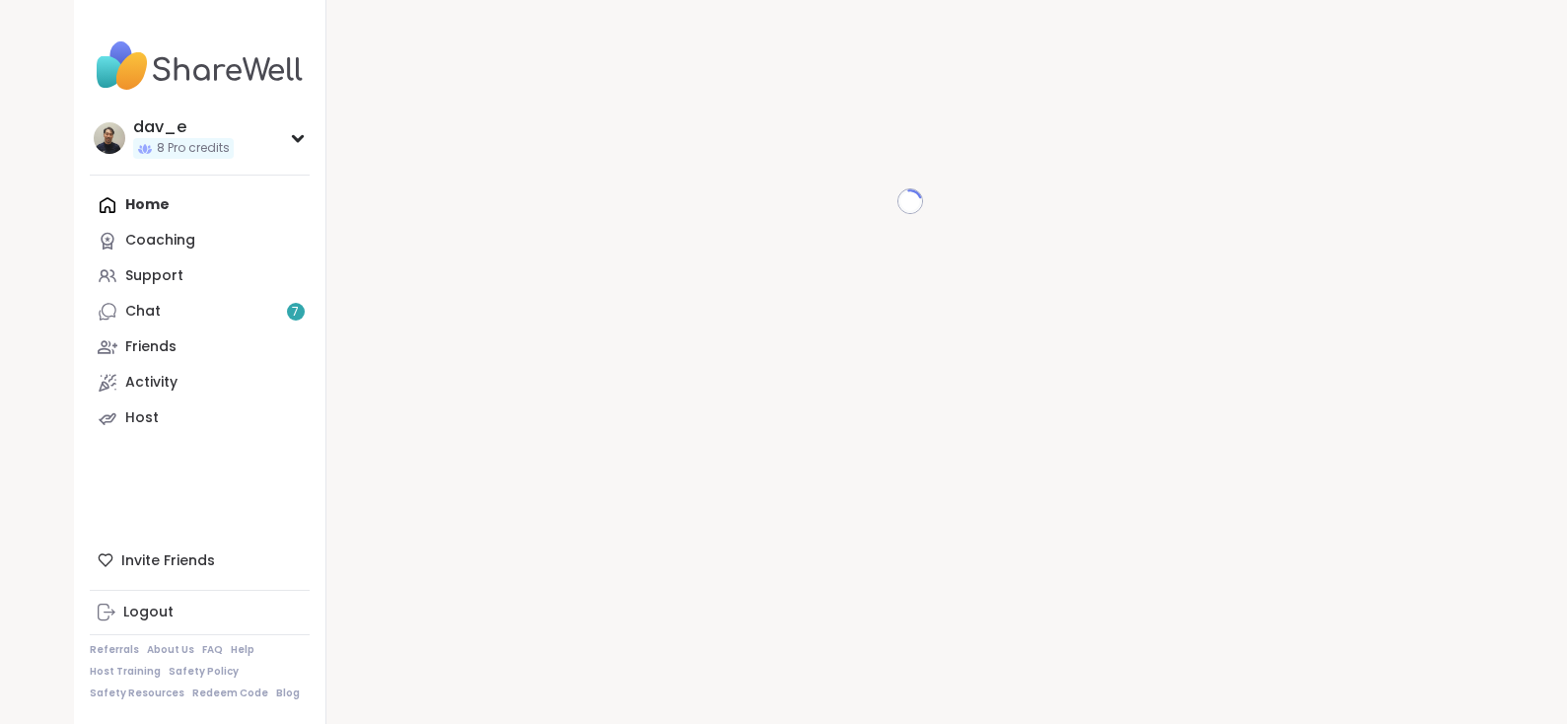 The width and height of the screenshot is (1567, 724). Describe the element at coordinates (171, 650) in the screenshot. I see `a: About Us` at that location.